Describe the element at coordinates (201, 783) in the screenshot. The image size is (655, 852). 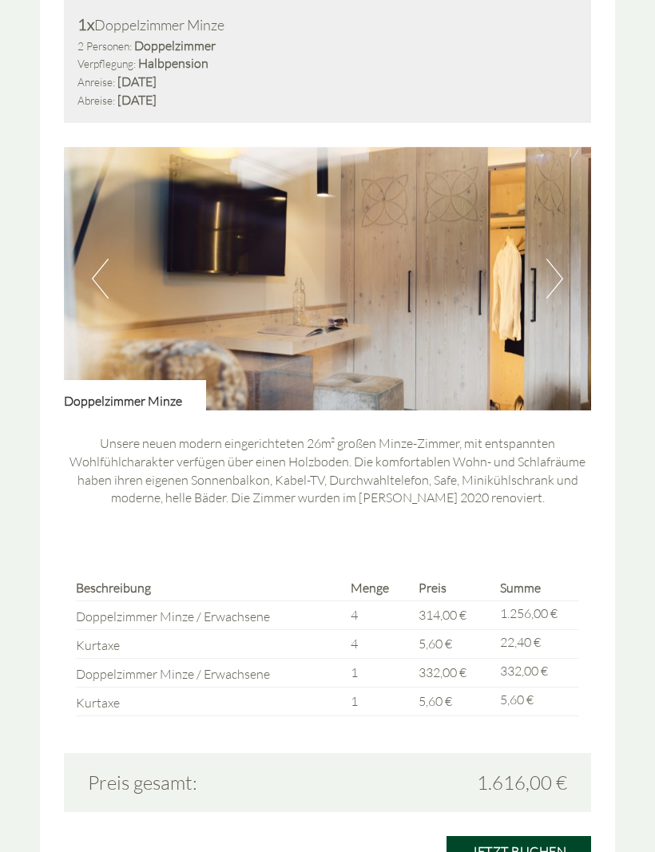
I see `div: Preis gesamt:` at that location.